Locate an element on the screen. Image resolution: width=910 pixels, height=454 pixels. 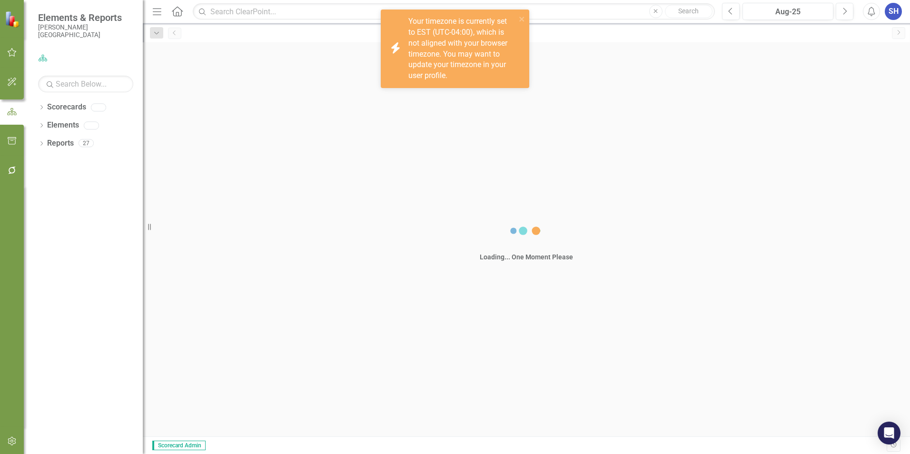
div: Loading... One Moment Please is located at coordinates (527, 257).